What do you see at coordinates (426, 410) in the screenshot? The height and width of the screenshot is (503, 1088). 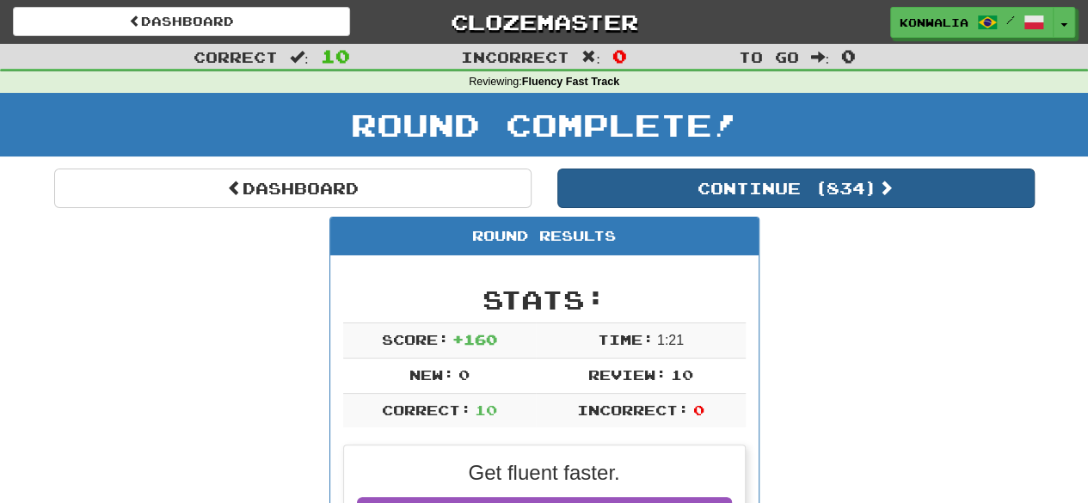 I see `span: Correct:` at bounding box center [426, 410].